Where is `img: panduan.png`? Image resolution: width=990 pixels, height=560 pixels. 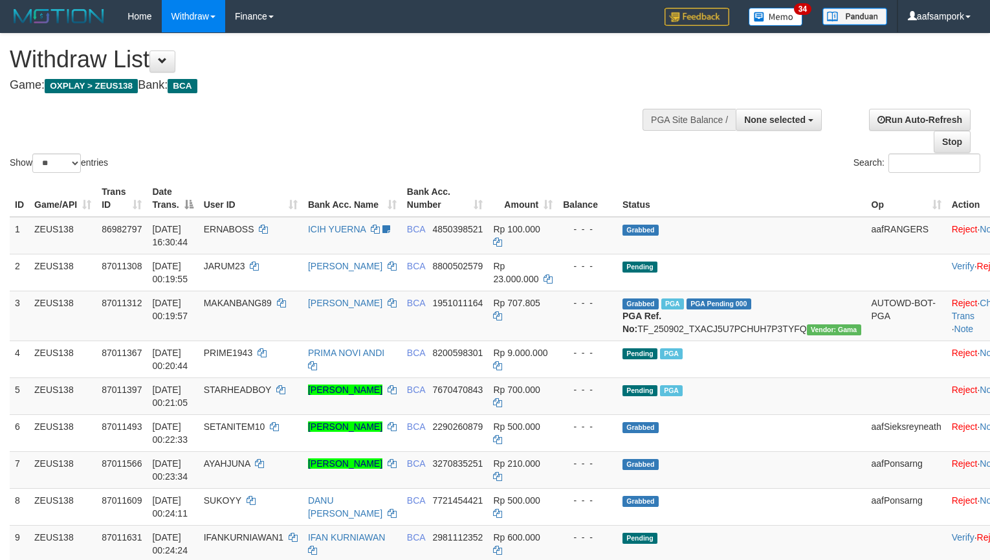 img: panduan.png is located at coordinates (855, 16).